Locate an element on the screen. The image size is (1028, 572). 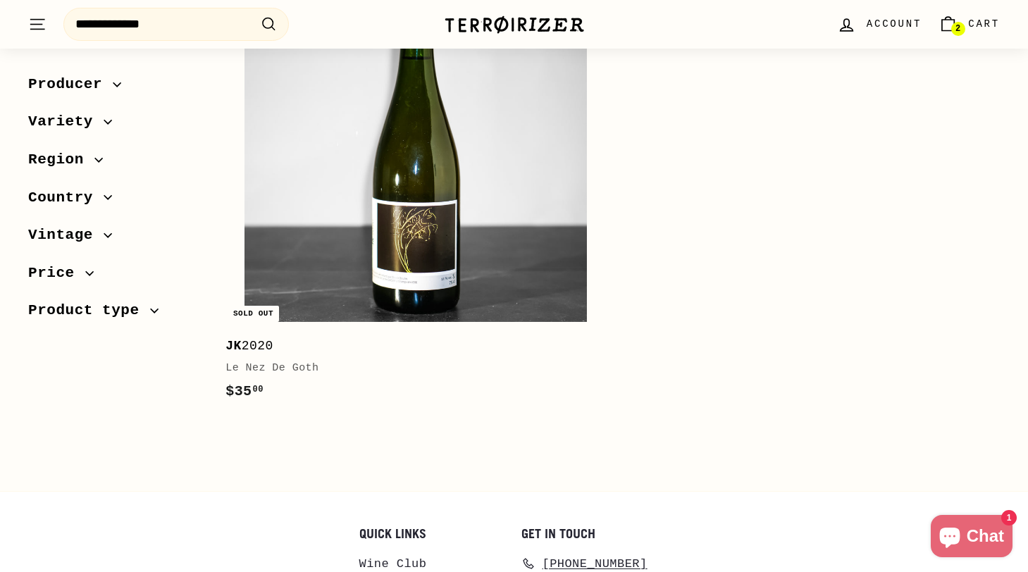
span: Vintage is located at coordinates (66, 235).